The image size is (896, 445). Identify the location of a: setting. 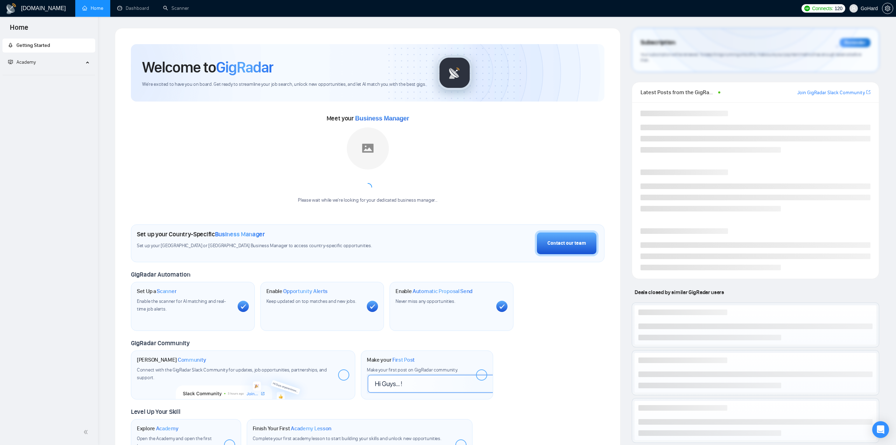
(887, 8).